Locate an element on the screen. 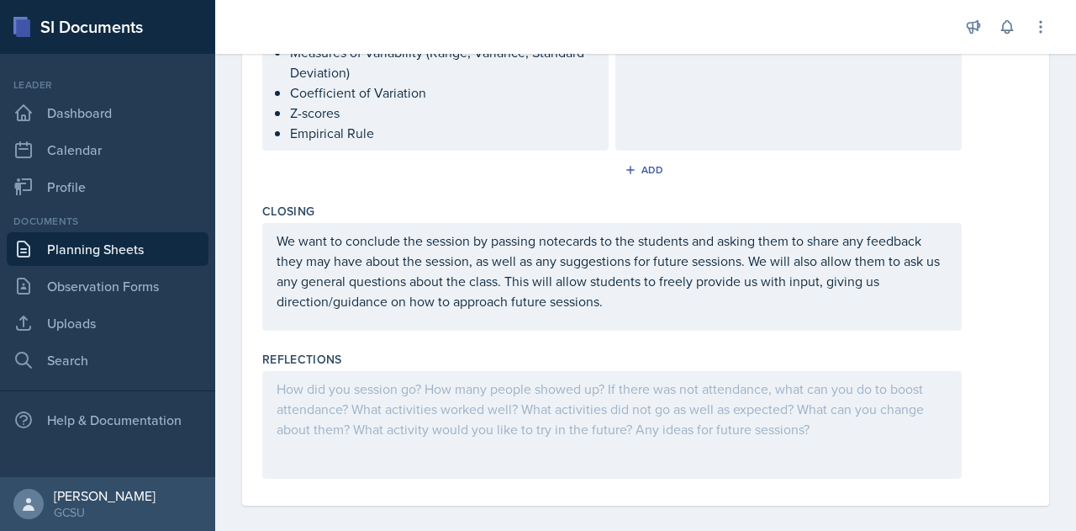 Image resolution: width=1076 pixels, height=531 pixels. a: Planning Sheets is located at coordinates (108, 249).